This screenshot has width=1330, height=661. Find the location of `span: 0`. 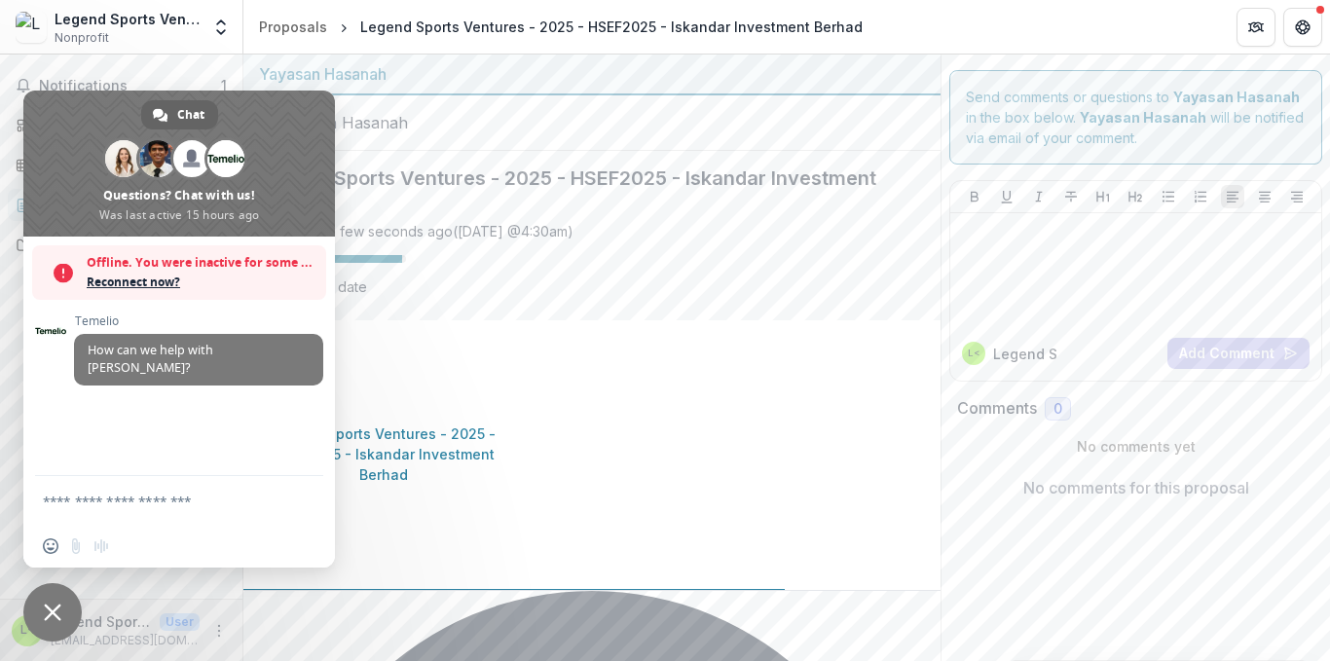

span: 0 is located at coordinates (1058, 409).